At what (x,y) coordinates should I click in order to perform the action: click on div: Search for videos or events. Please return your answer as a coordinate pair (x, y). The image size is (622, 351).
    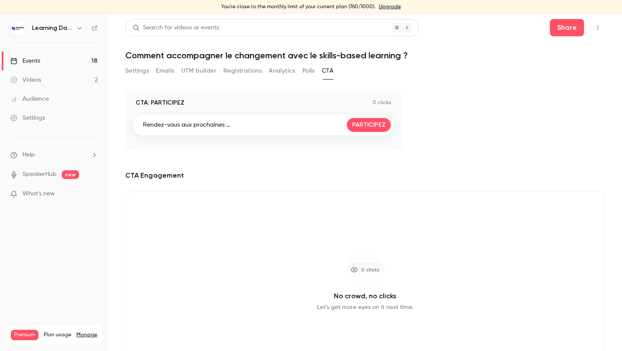
    Looking at the image, I should click on (176, 28).